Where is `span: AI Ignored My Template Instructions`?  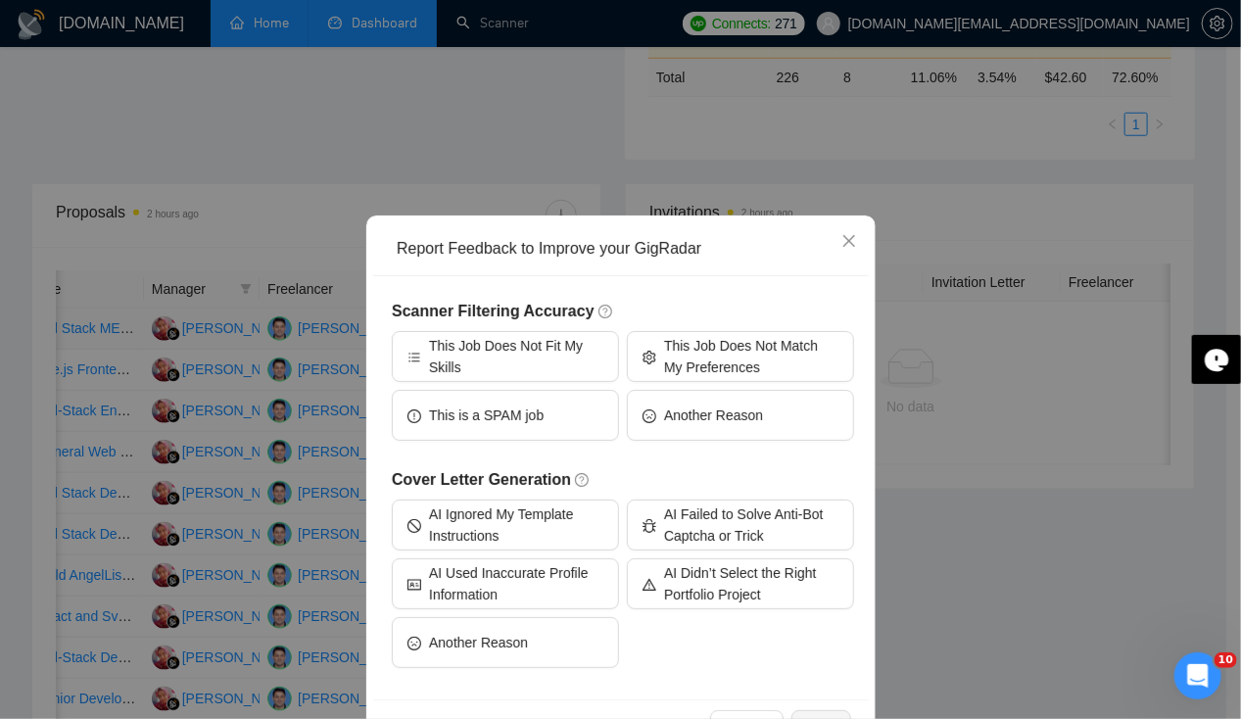
span: AI Ignored My Template Instructions is located at coordinates (516, 525).